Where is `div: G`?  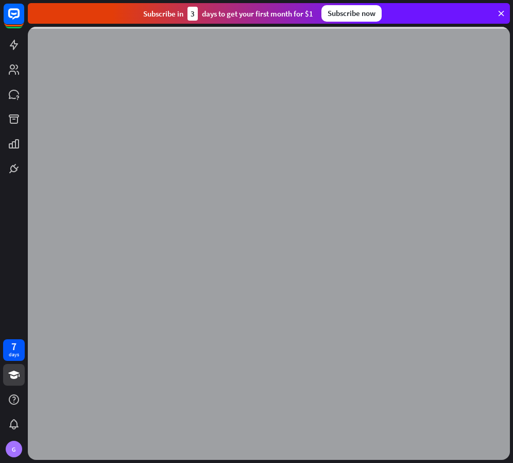 div: G is located at coordinates (14, 449).